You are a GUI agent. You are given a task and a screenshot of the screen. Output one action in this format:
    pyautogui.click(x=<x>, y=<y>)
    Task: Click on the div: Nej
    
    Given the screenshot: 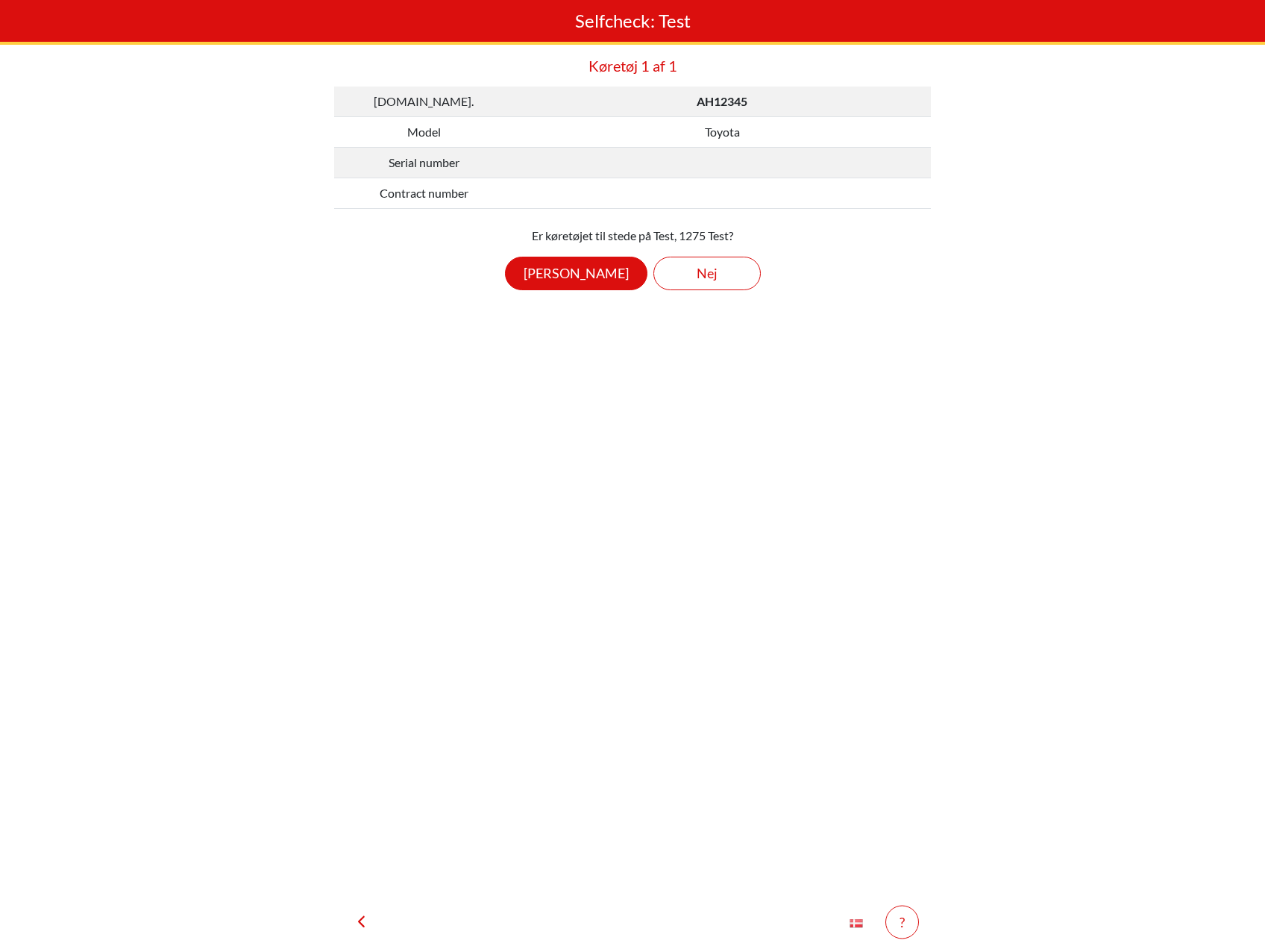 What is the action you would take?
    pyautogui.click(x=708, y=273)
    